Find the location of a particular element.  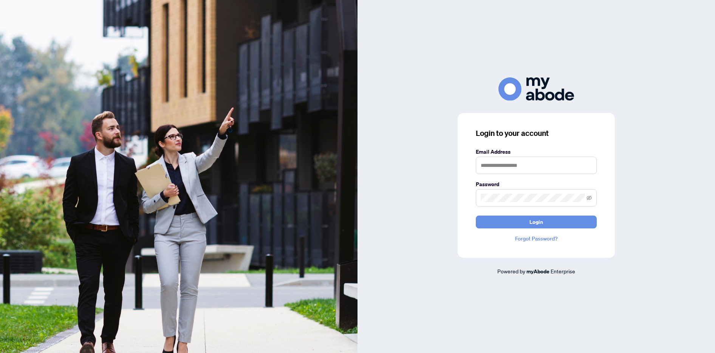

span: Enterprise is located at coordinates (563, 271).